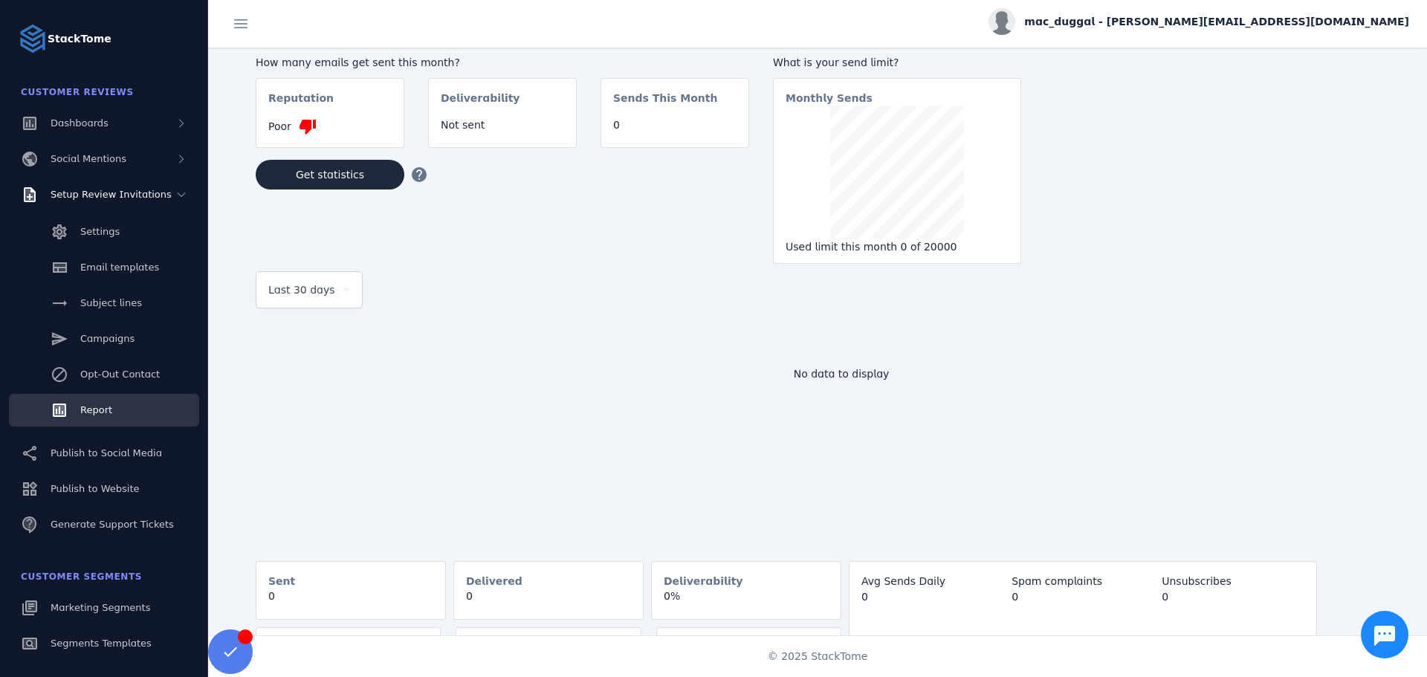 The height and width of the screenshot is (677, 1427). Describe the element at coordinates (104, 232) in the screenshot. I see `a: Settings` at that location.